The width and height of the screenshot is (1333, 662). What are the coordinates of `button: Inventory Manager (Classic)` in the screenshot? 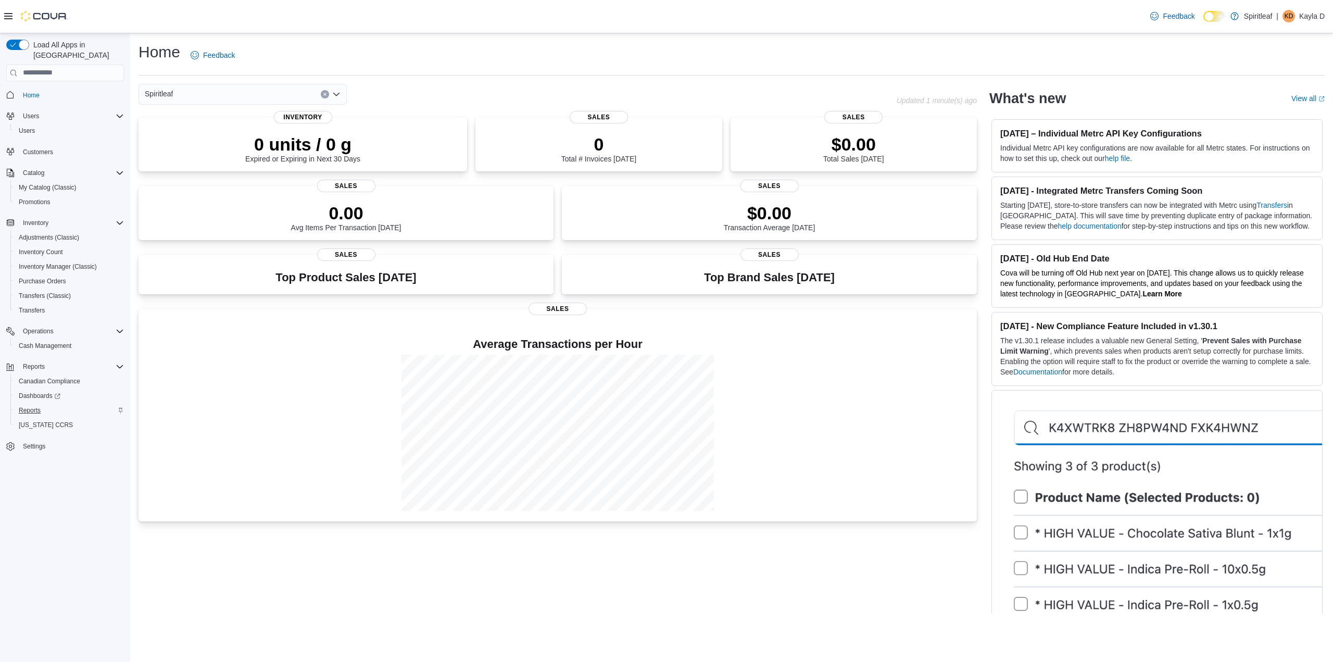 It's located at (69, 267).